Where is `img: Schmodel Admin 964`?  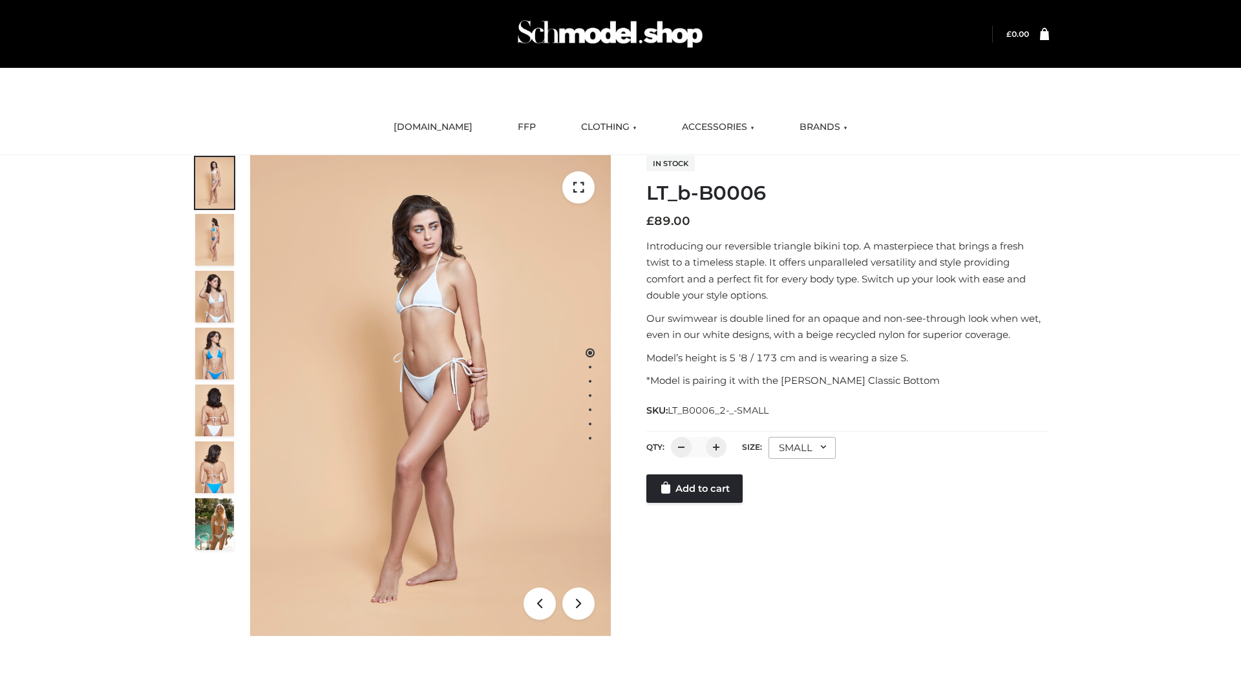 img: Schmodel Admin 964 is located at coordinates (610, 34).